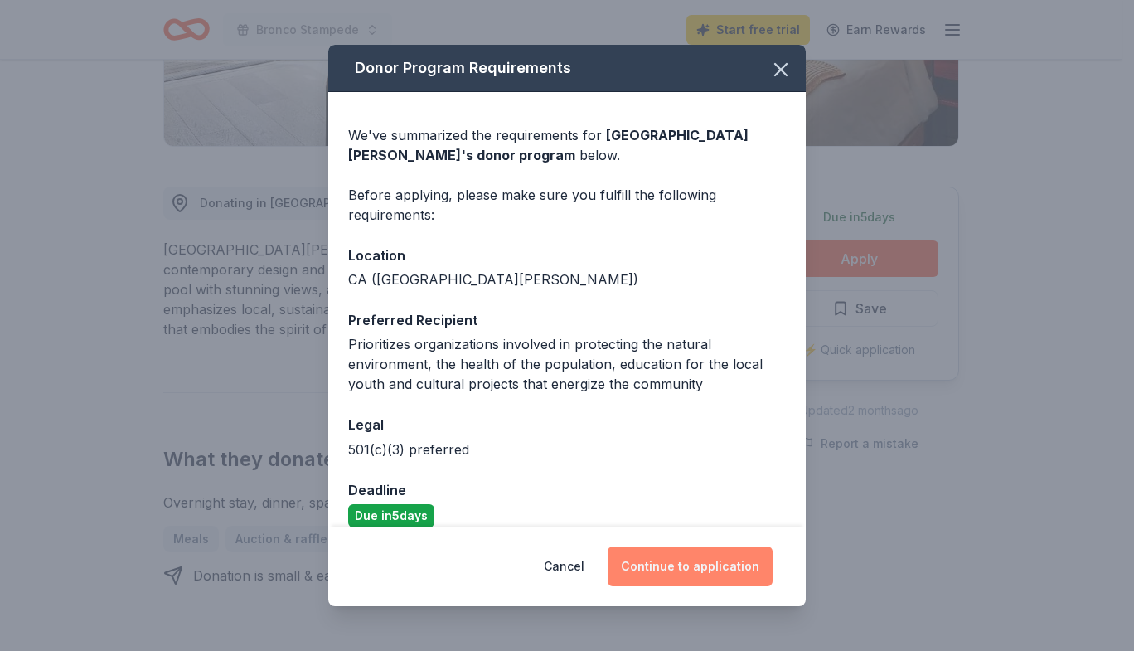 Image resolution: width=1134 pixels, height=651 pixels. Describe the element at coordinates (567, 145) in the screenshot. I see `div: We've summarized the requirements for below.` at that location.